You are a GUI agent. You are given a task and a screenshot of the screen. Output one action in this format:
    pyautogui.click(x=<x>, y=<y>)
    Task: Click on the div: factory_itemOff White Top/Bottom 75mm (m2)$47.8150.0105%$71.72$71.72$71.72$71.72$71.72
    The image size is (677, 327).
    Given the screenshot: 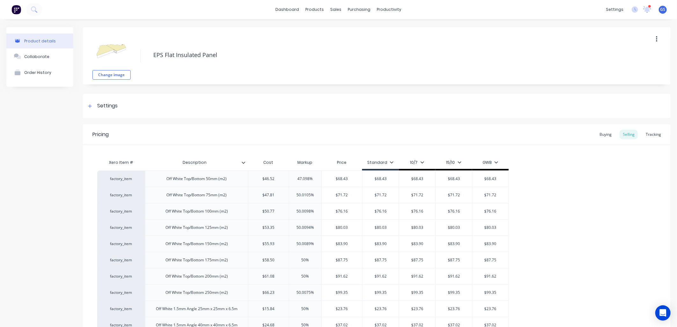 What is the action you would take?
    pyautogui.click(x=303, y=195)
    